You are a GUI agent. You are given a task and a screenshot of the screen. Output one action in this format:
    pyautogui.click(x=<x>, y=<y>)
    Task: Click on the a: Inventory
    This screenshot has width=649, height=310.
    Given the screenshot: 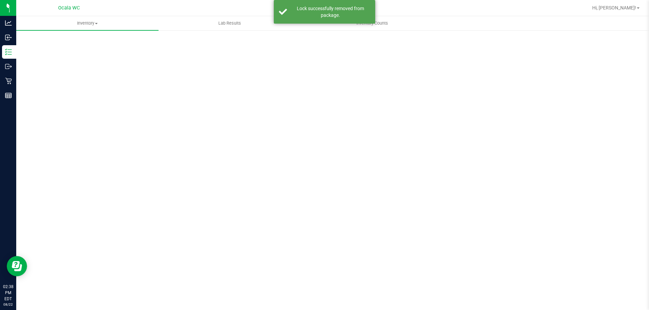 What is the action you would take?
    pyautogui.click(x=87, y=23)
    